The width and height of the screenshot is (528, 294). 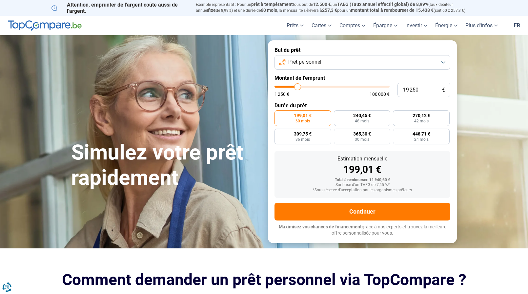 What do you see at coordinates (166, 165) in the screenshot?
I see `h1: Simulez votre prêt rapidement` at bounding box center [166, 165].